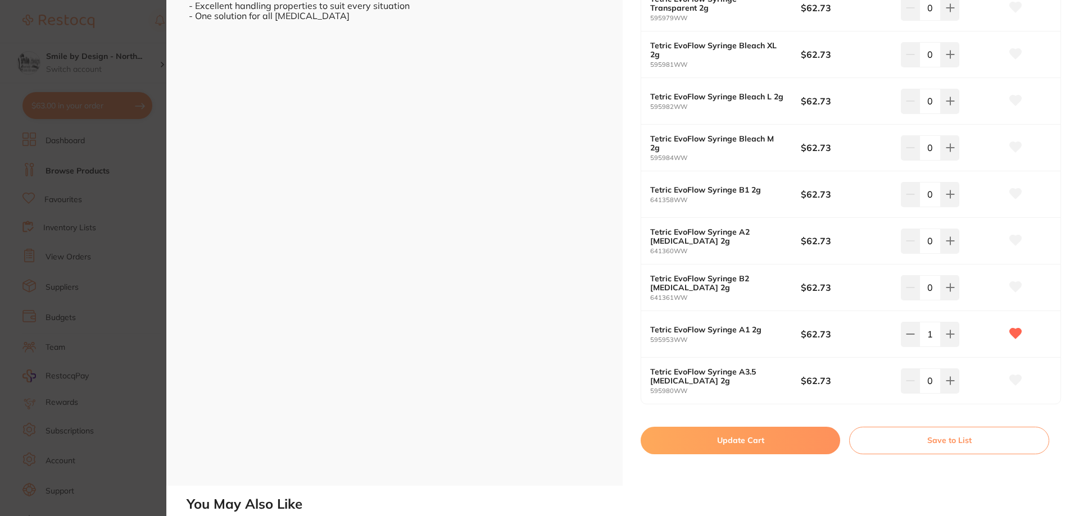 The image size is (1079, 516). I want to click on b: Tetric EvoFlow Syringe A1 2g, so click(718, 330).